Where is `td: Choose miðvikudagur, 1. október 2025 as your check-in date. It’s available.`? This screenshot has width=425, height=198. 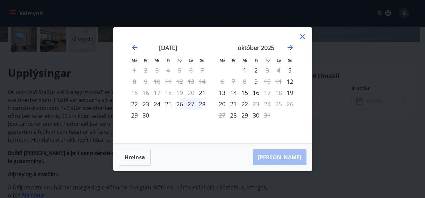
td: Choose miðvikudagur, 1. október 2025 as your check-in date. It’s available. is located at coordinates (244, 70).